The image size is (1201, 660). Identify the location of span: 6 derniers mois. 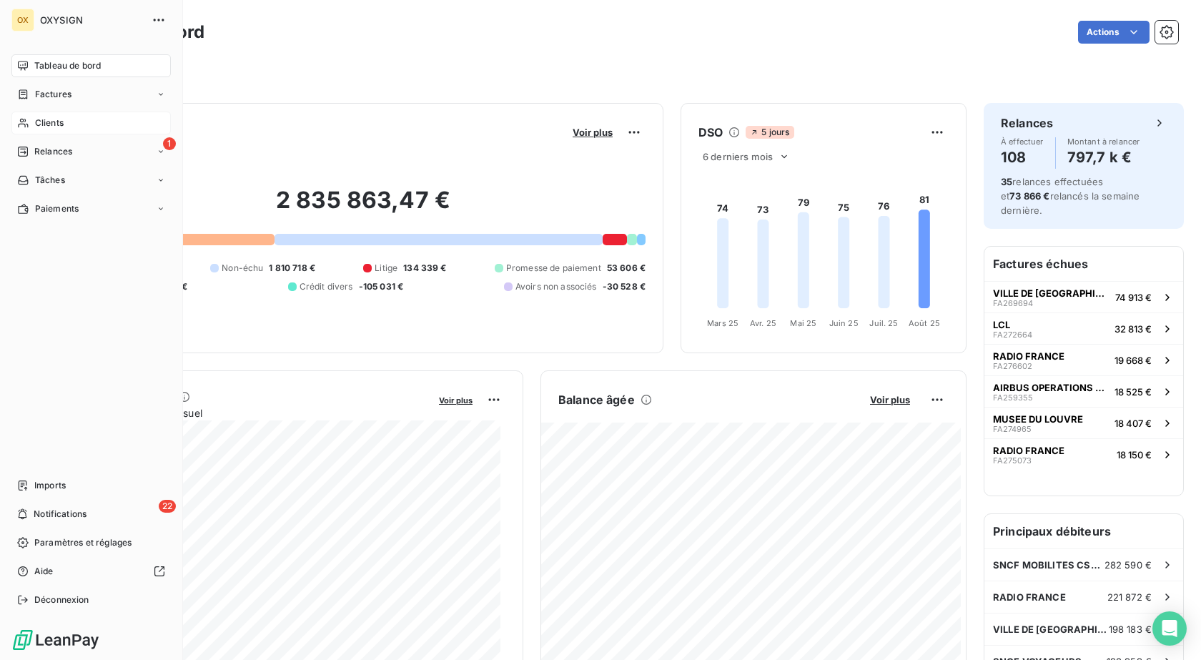
(738, 157).